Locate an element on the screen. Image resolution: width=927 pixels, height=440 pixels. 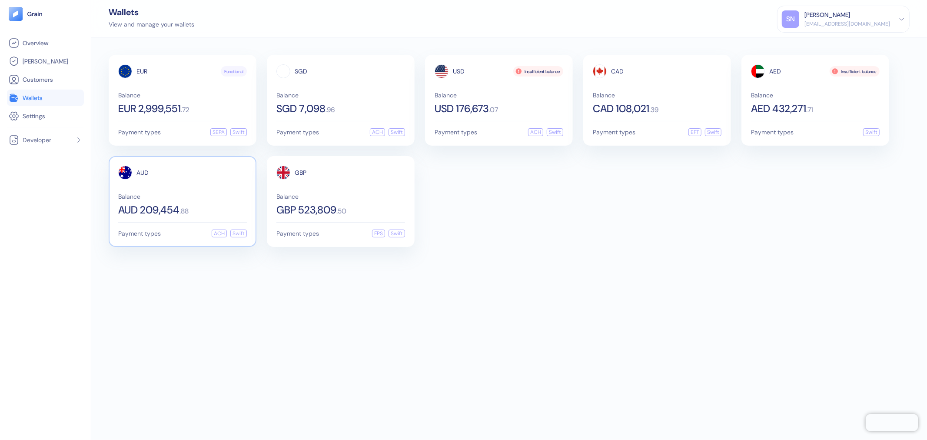
div: EFT is located at coordinates (695, 132).